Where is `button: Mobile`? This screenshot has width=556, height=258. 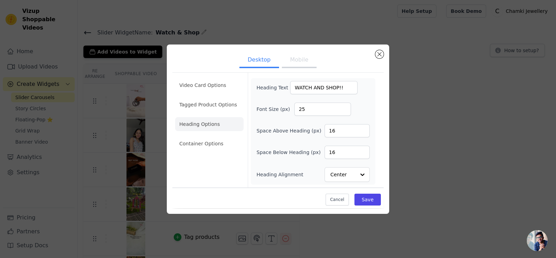 button: Mobile is located at coordinates (299, 60).